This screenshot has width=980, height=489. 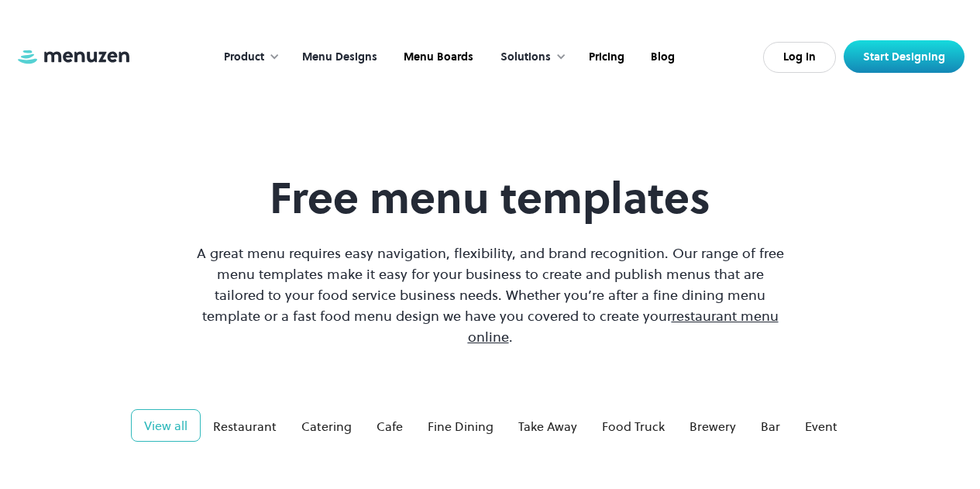 What do you see at coordinates (490, 294) in the screenshot?
I see `p: A great menu requires easy navigation, flexibility, and brand recognition. Our range of free menu...` at bounding box center [490, 294].